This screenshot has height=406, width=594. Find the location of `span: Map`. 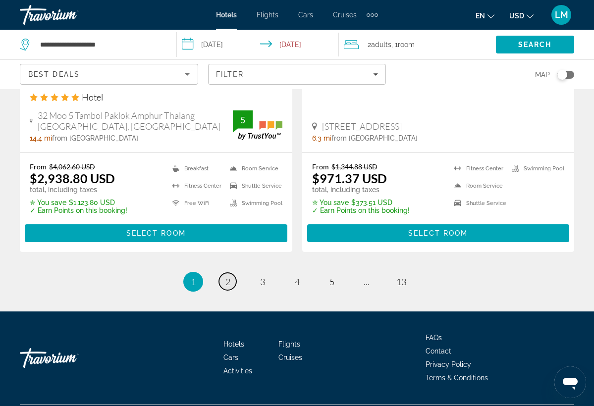

span: Map is located at coordinates (543, 75).